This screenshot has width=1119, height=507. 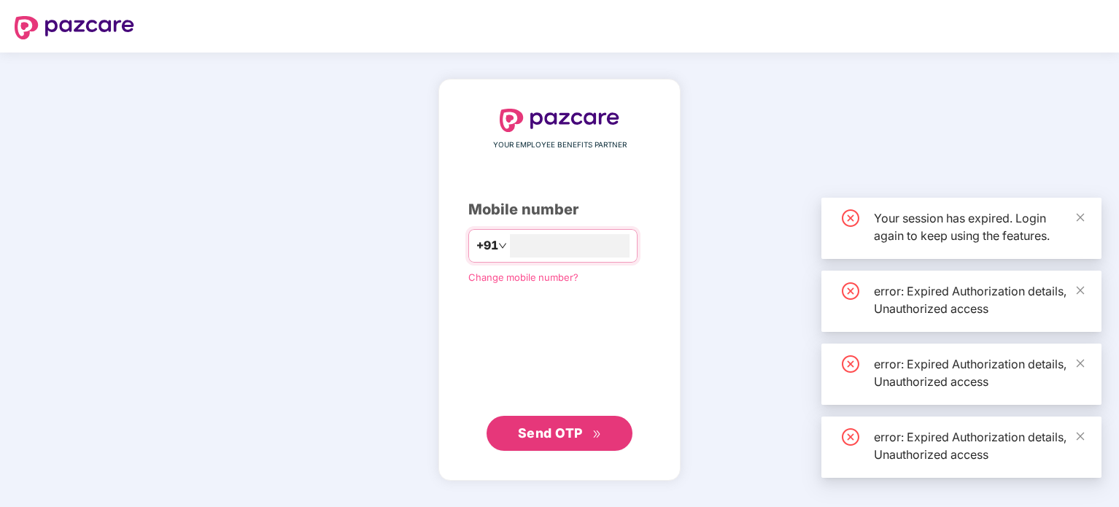 What do you see at coordinates (597, 434) in the screenshot?
I see `span: double-right` at bounding box center [597, 434].